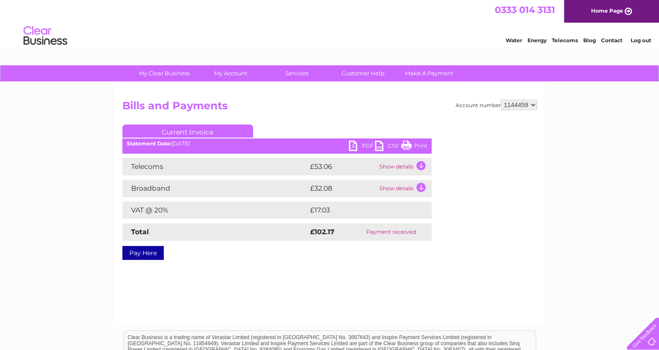 This screenshot has height=350, width=659. Describe the element at coordinates (188, 131) in the screenshot. I see `a: Current Invoice` at that location.